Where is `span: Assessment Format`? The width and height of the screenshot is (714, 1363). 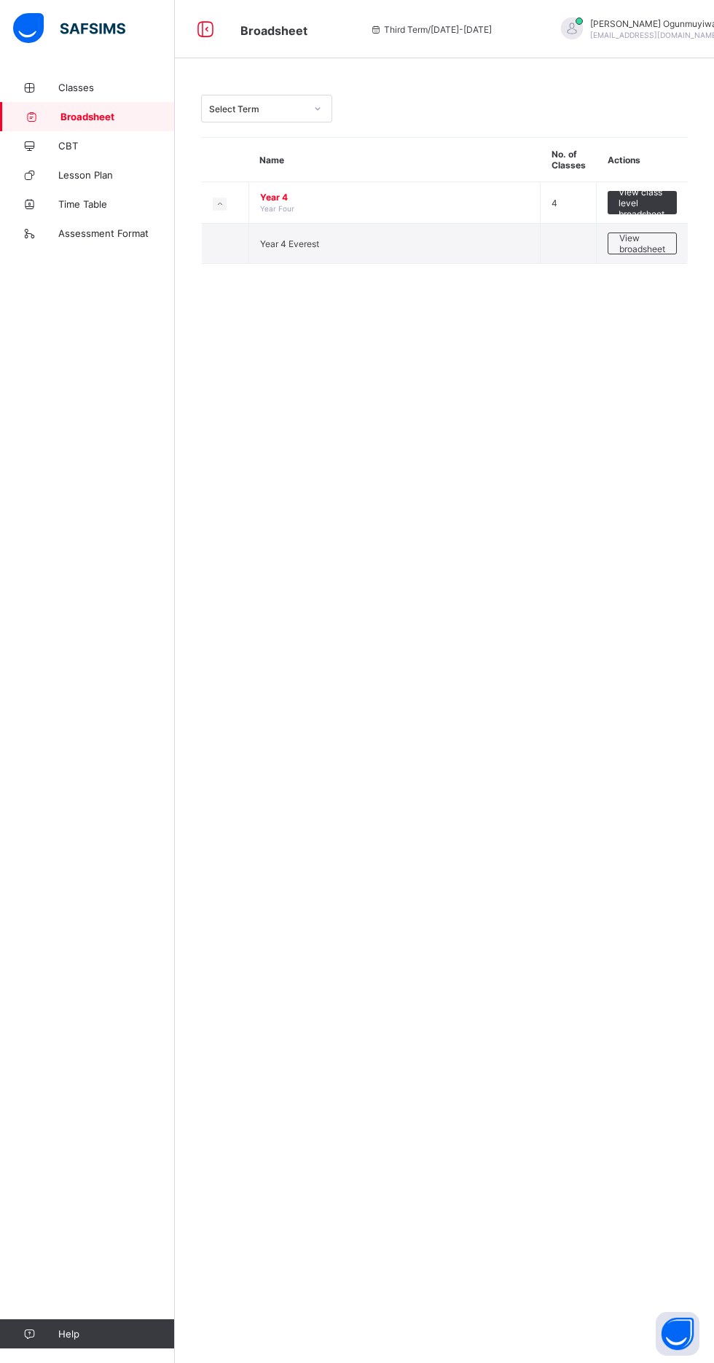 span: Assessment Format is located at coordinates (117, 233).